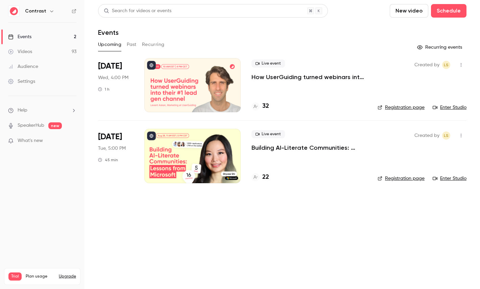  Describe the element at coordinates (35, 11) in the screenshot. I see `h6: Contrast` at that location.